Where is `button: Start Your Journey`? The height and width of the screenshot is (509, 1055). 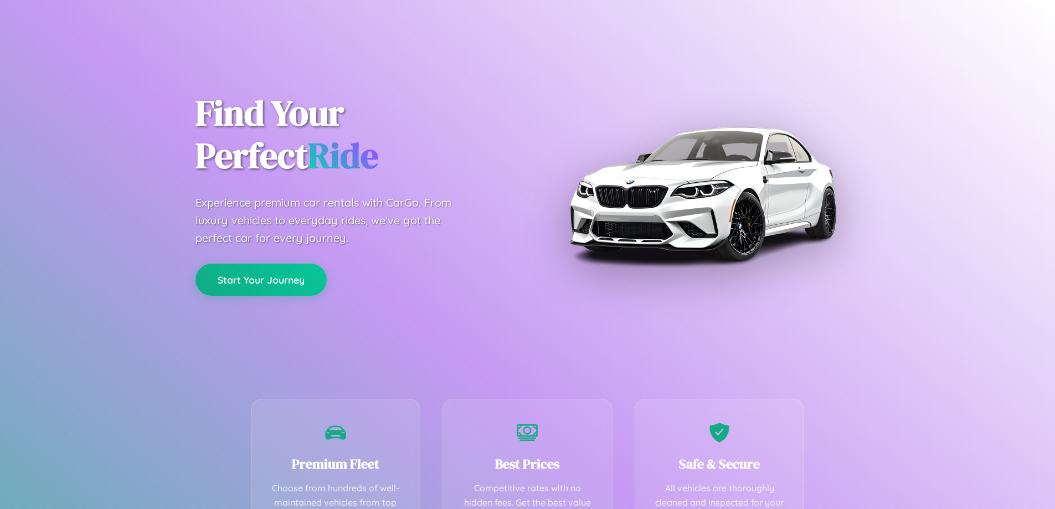
button: Start Your Journey is located at coordinates (261, 280).